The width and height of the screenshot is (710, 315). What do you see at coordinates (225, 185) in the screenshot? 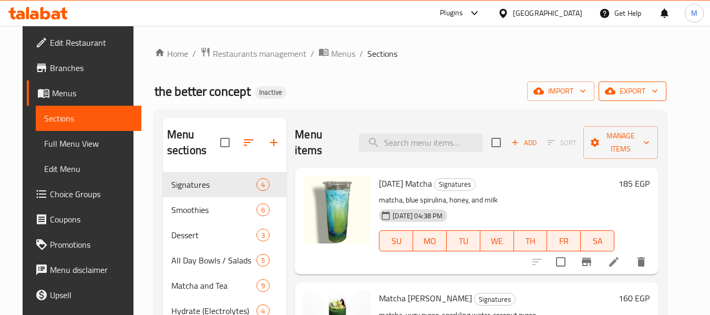
I see `div: Signatures4` at bounding box center [225, 185].